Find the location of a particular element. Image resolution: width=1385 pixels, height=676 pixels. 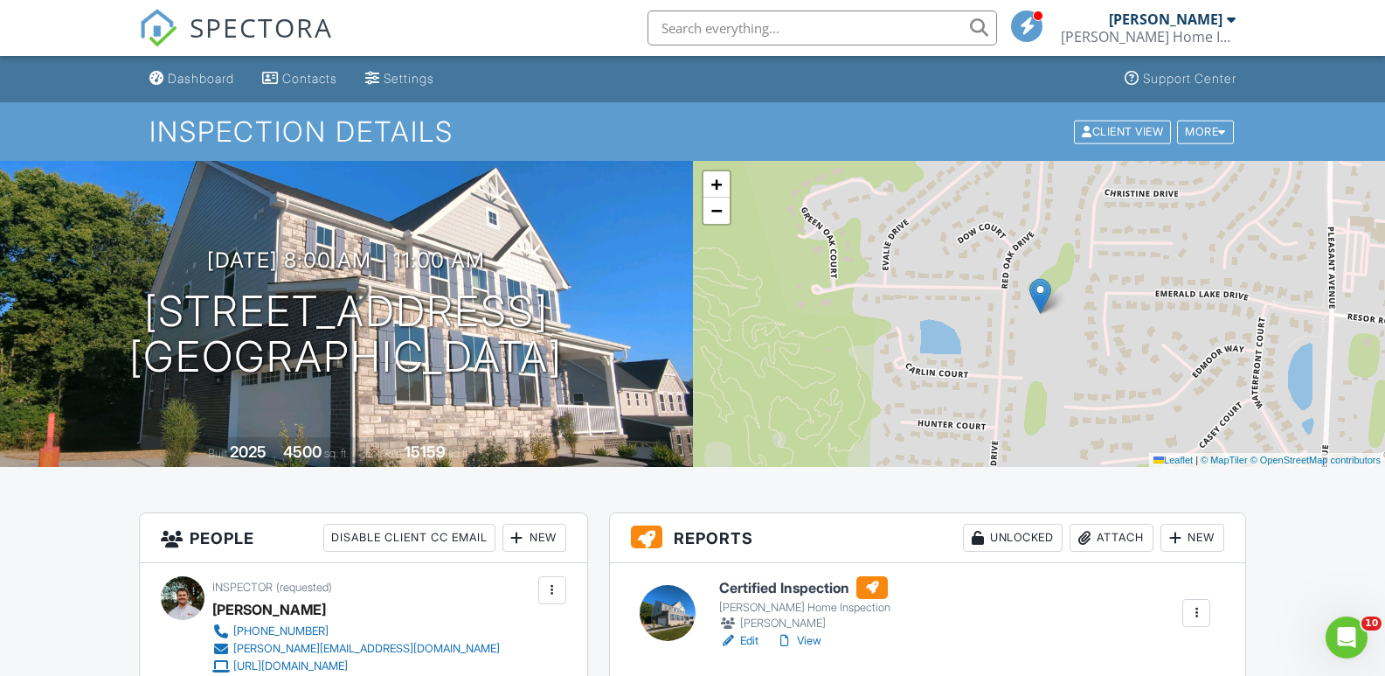

div: Support Center is located at coordinates (1190, 78).